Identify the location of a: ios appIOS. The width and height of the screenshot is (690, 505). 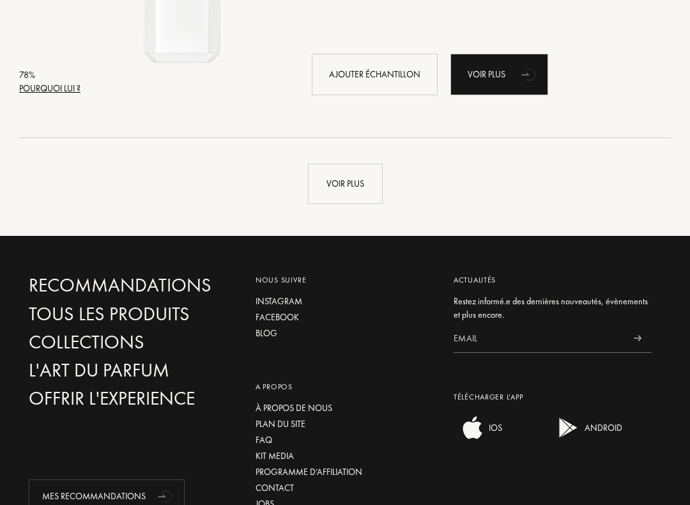
(478, 437).